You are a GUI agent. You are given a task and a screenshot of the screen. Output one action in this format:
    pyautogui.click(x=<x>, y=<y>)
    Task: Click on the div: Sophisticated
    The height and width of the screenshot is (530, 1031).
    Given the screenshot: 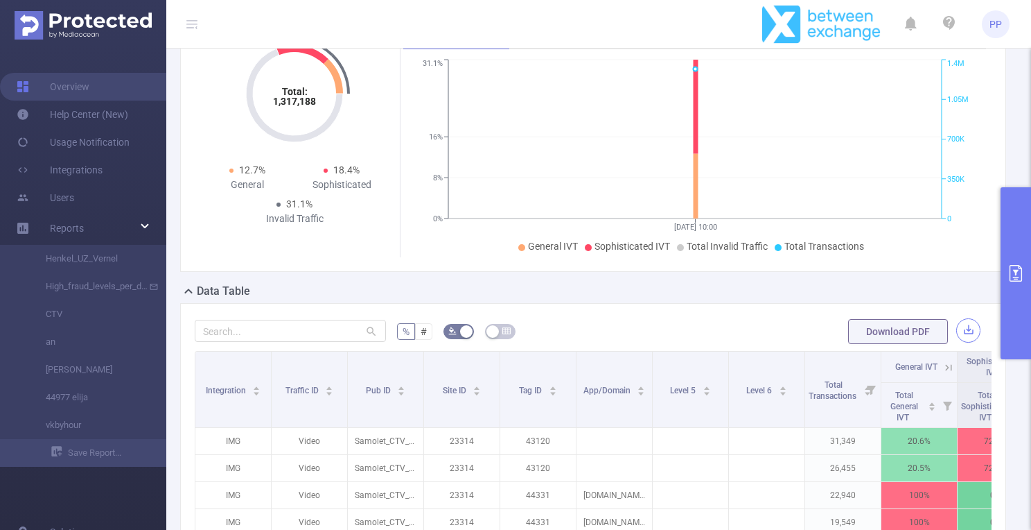 What is the action you would take?
    pyautogui.click(x=342, y=184)
    